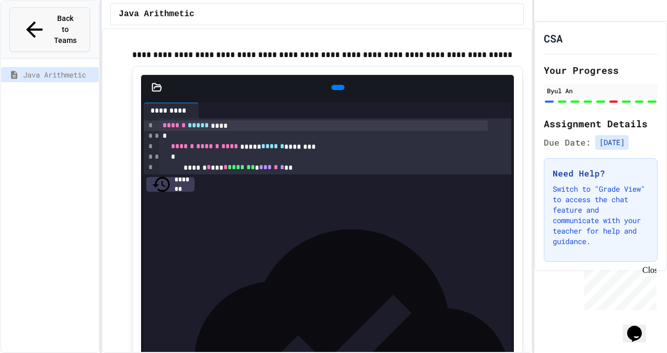 The width and height of the screenshot is (667, 353). Describe the element at coordinates (600, 216) in the screenshot. I see `p: Switch to "Grade View" to access the chat feature and communicate with your teacher for help and ...` at that location.